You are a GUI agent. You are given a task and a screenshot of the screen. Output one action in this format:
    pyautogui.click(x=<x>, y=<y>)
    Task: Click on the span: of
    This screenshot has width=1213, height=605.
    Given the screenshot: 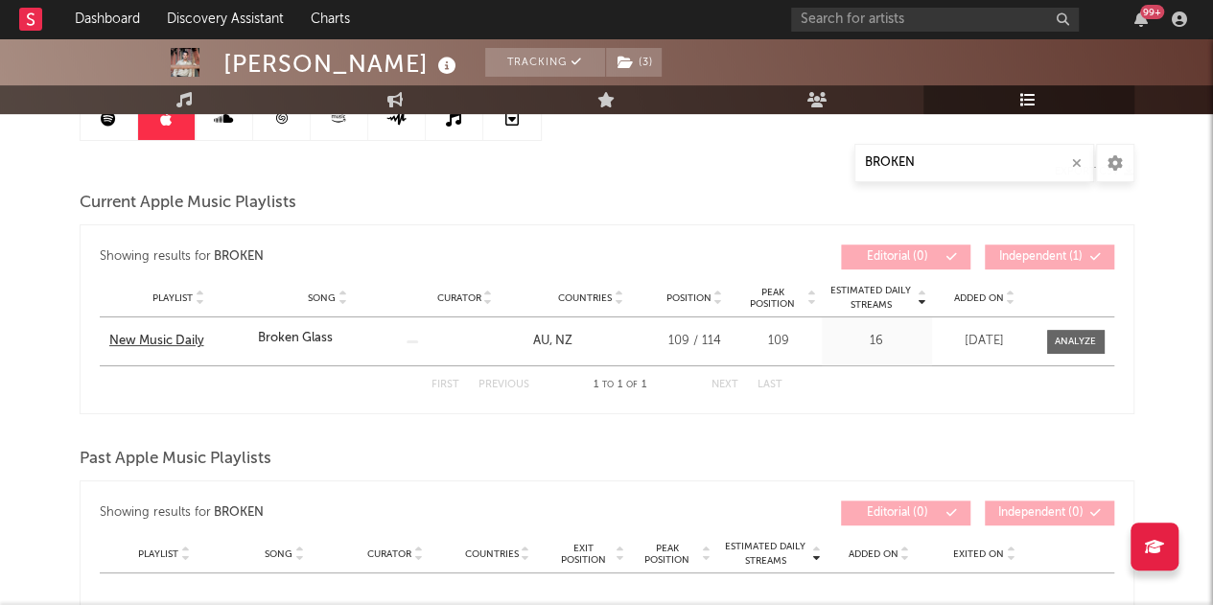 What is the action you would take?
    pyautogui.click(x=632, y=384)
    